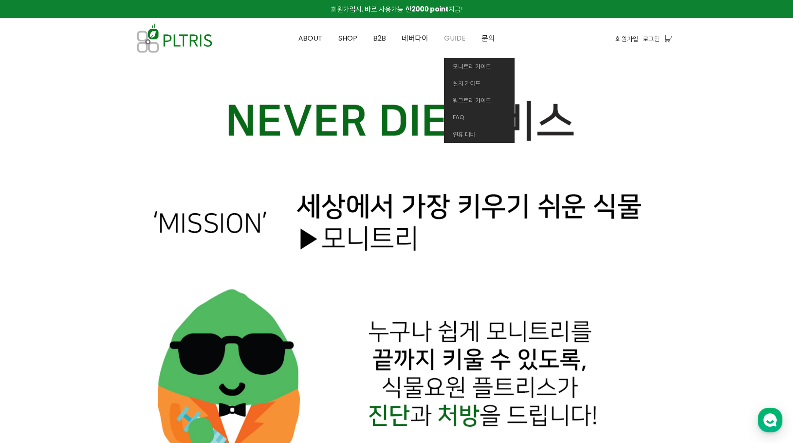  What do you see at coordinates (455, 38) in the screenshot?
I see `a: GUIDE` at bounding box center [455, 38].